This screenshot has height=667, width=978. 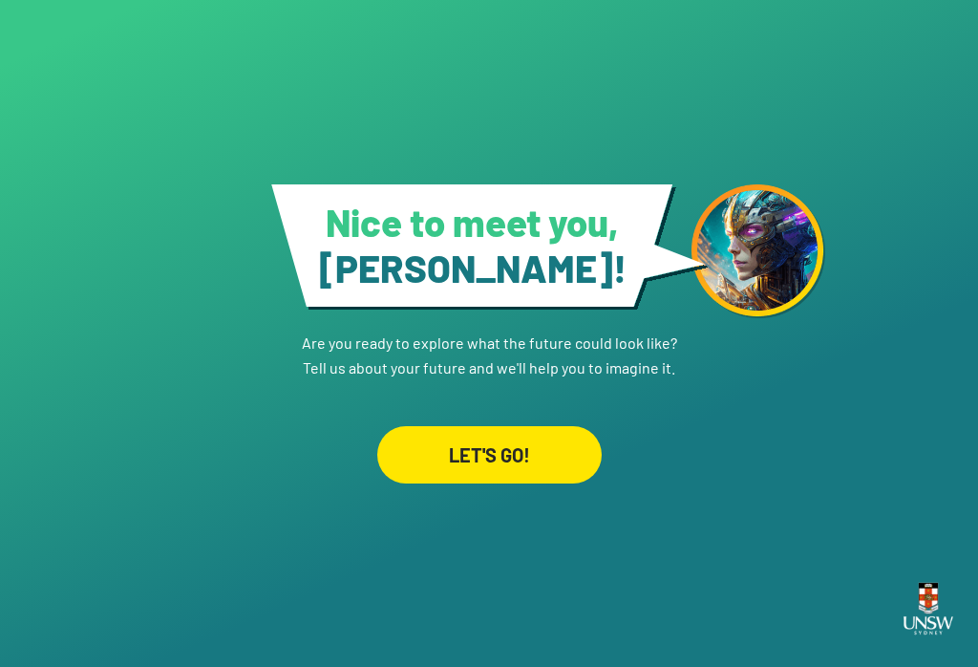 I want to click on img: UNSW, so click(x=929, y=609).